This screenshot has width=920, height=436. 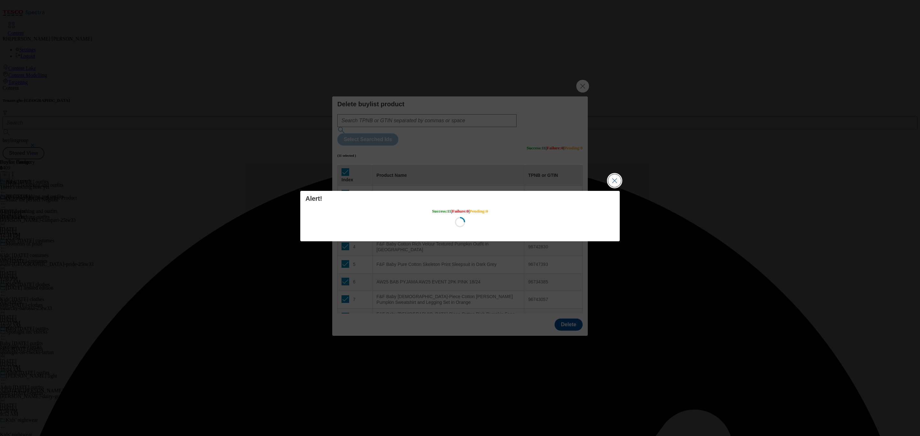 What do you see at coordinates (441, 211) in the screenshot?
I see `span: Success : 11` at bounding box center [441, 211].